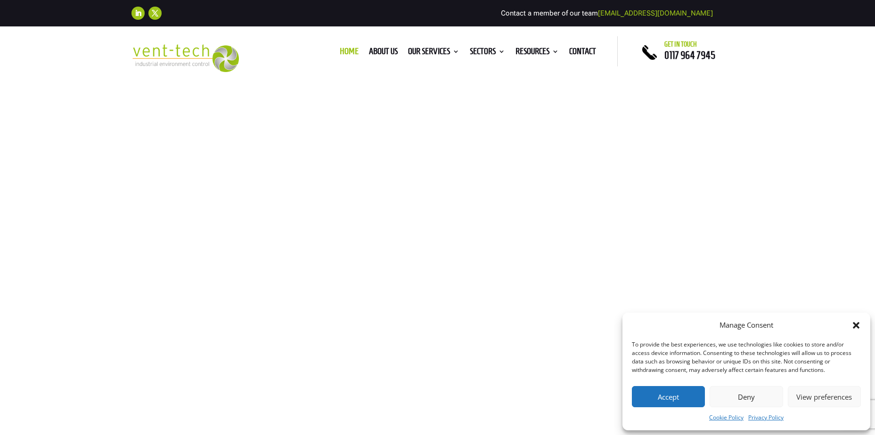  I want to click on span: Get in touch, so click(680, 44).